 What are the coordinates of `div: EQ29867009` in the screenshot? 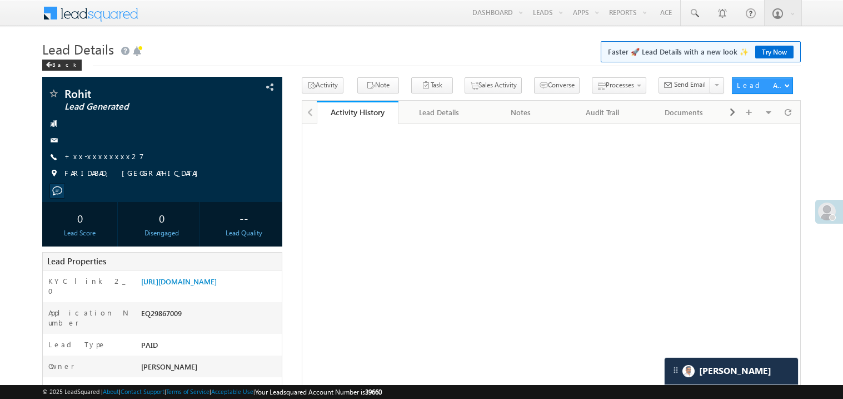 It's located at (210, 315).